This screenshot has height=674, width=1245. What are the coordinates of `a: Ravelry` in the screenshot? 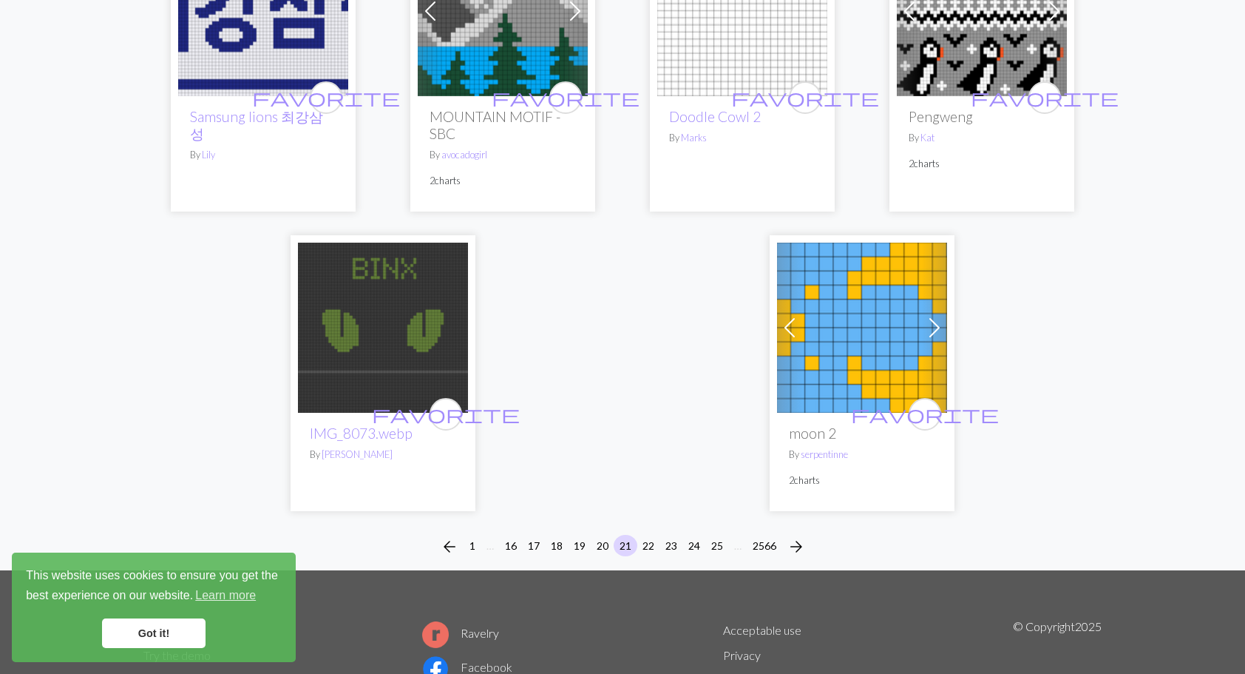 It's located at (461, 632).